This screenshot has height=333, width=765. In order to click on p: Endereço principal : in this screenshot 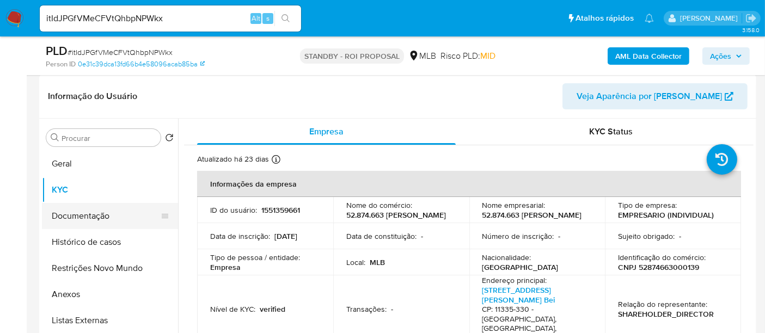, I will do `click(515, 280)`.